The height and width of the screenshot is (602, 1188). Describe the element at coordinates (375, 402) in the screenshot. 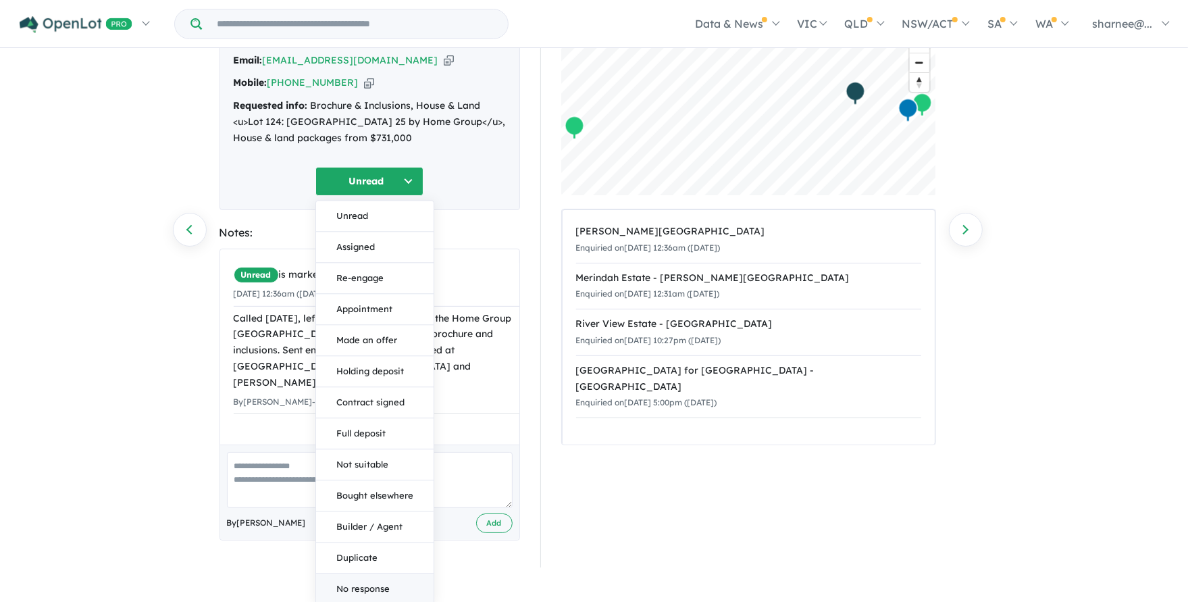

I see `button: Contract signed` at that location.